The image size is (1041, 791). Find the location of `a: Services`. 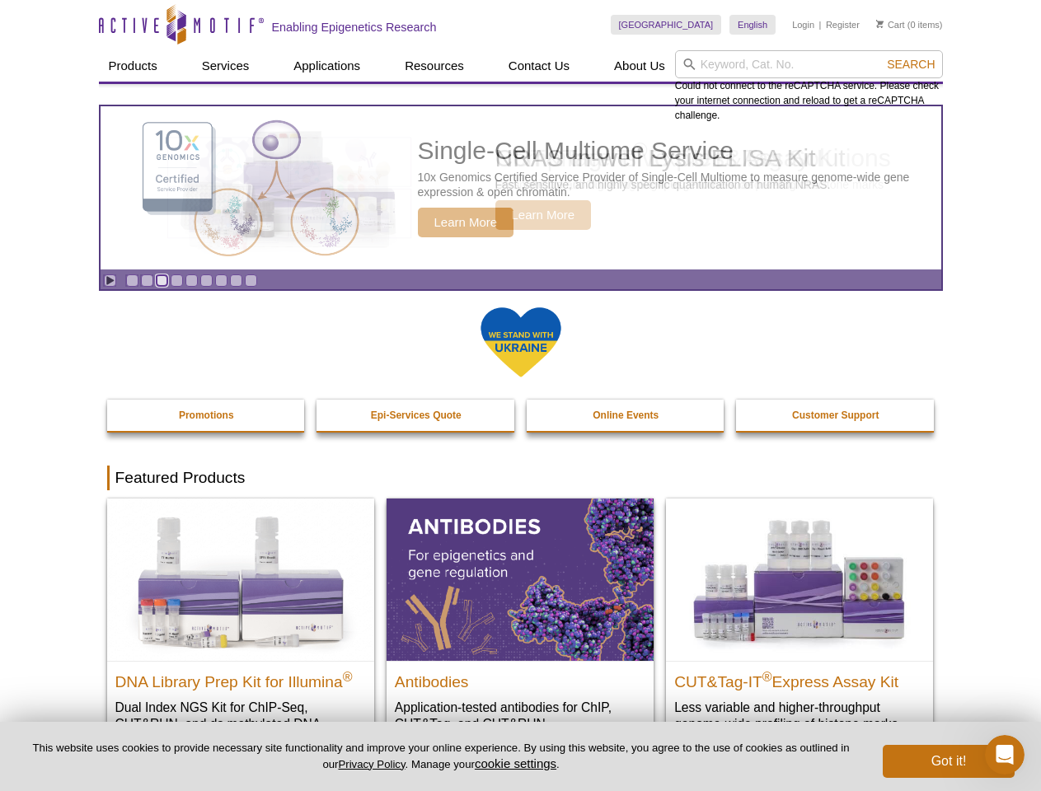

a: Services is located at coordinates (226, 66).